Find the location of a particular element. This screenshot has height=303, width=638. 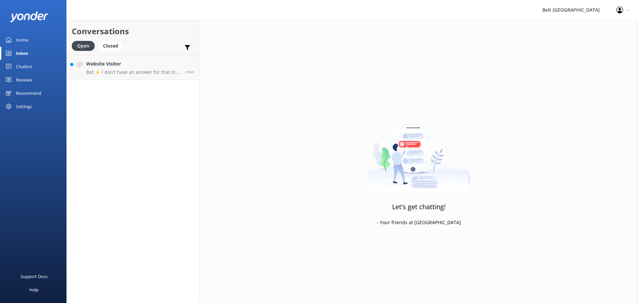

div: Support Docs is located at coordinates (34, 276).